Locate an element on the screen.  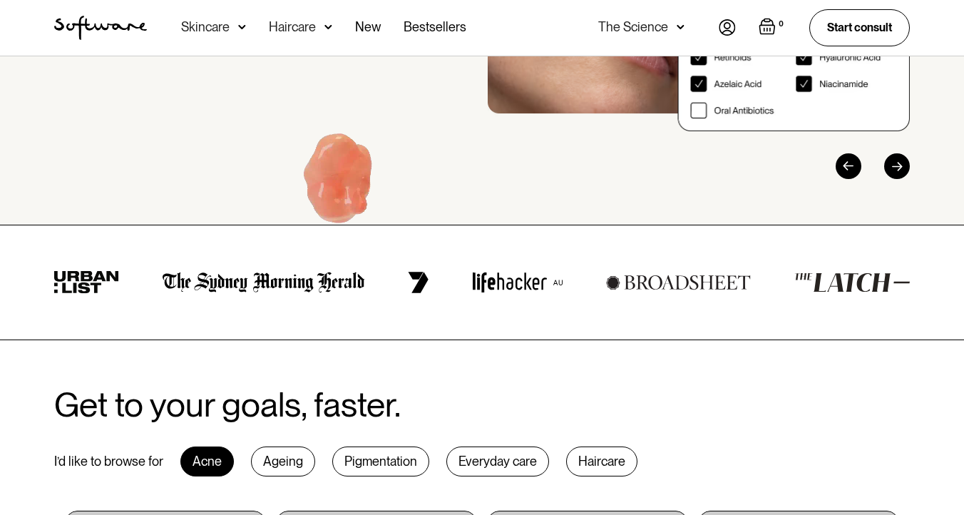
div: Pigmentation is located at coordinates (381, 461).